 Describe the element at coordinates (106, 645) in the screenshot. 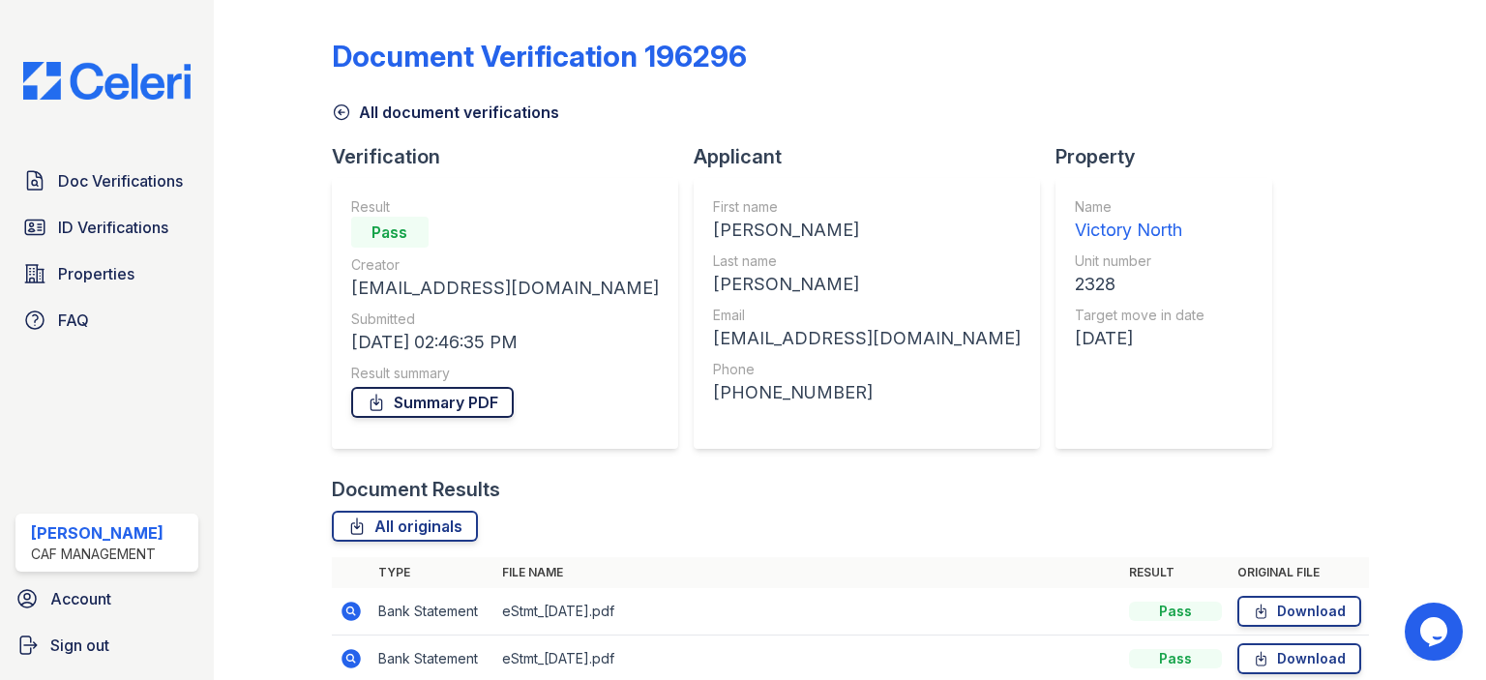

I see `a: Sign out` at that location.